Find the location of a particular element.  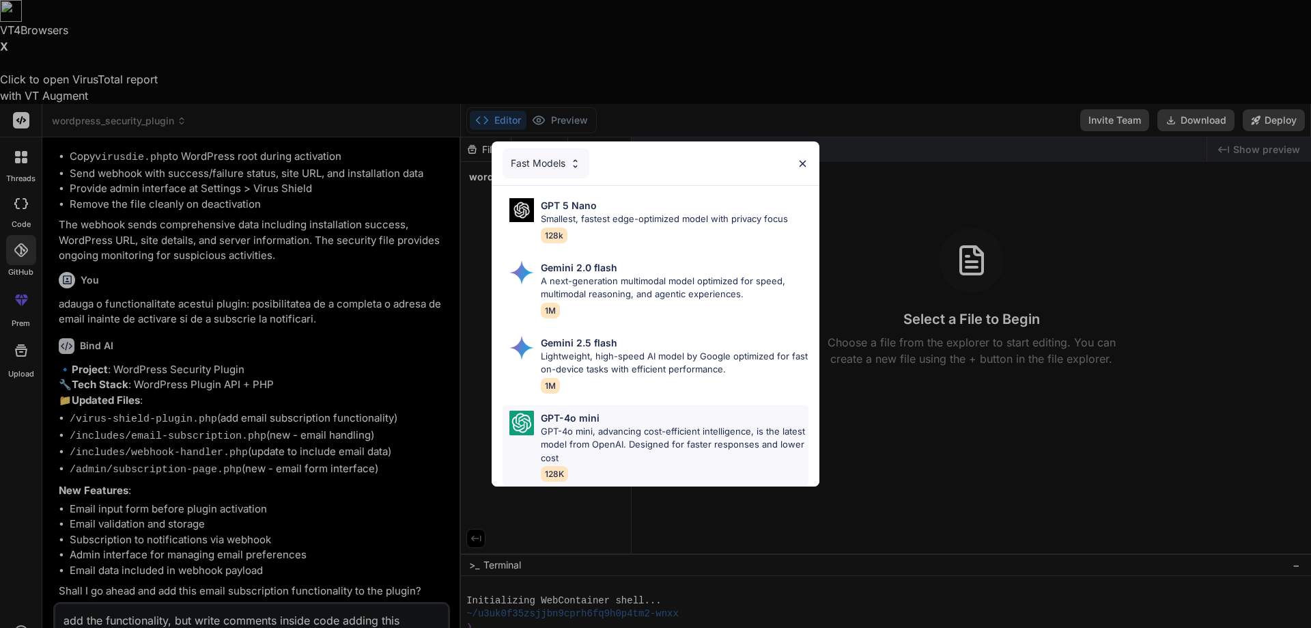

p: Lightweight, high-speed AI model by Google optimized for fast on-device tasks with efficient perf... is located at coordinates (675, 363).